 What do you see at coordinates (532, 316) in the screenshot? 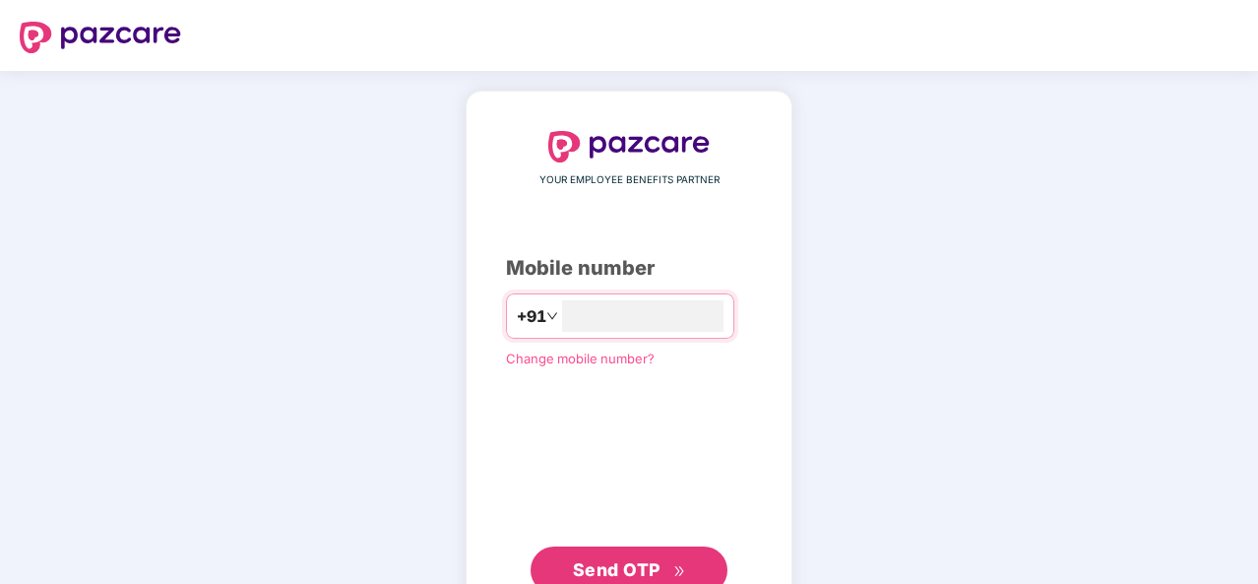
I see `span: +91` at bounding box center [532, 316].